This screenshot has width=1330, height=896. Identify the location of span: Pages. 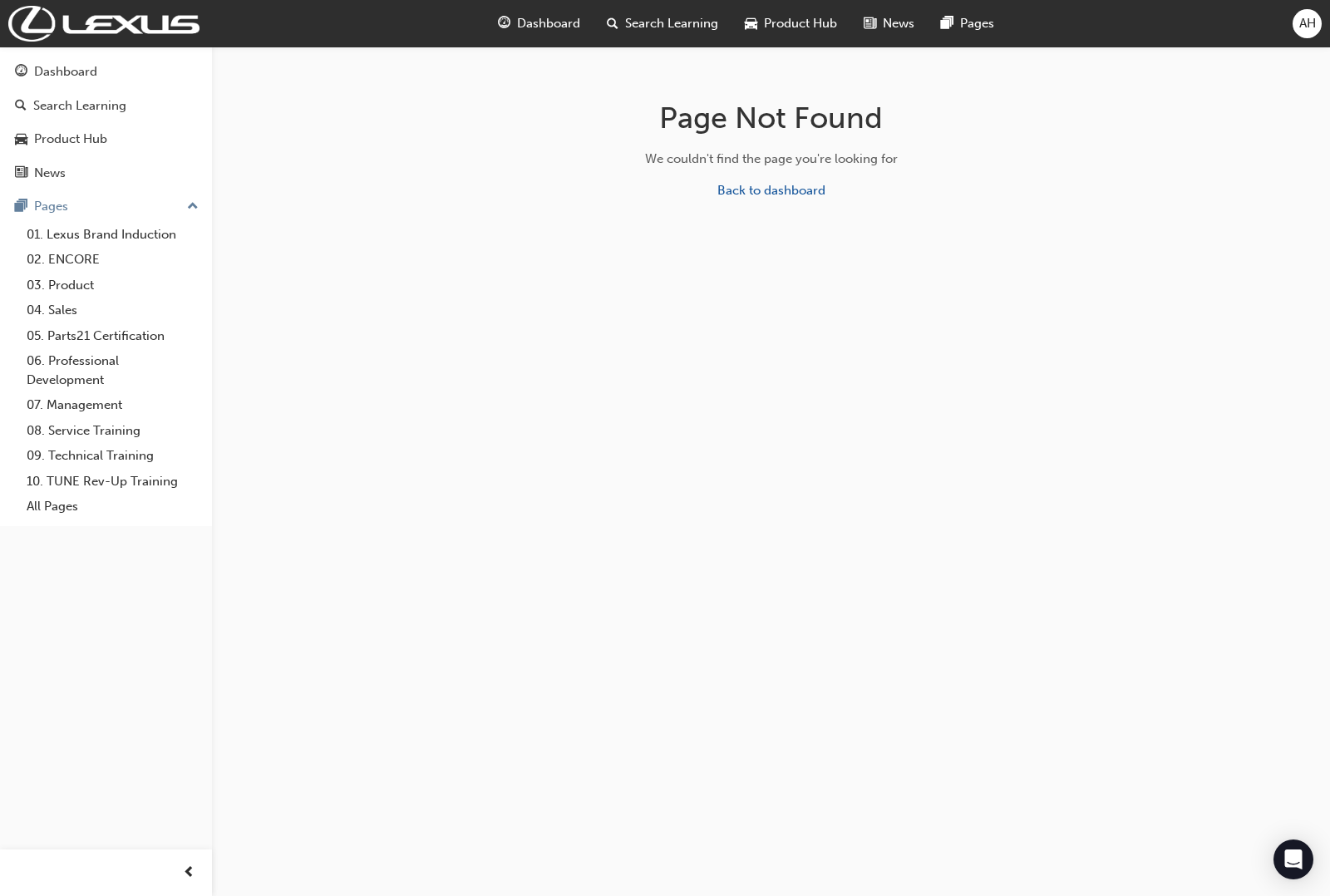
(977, 23).